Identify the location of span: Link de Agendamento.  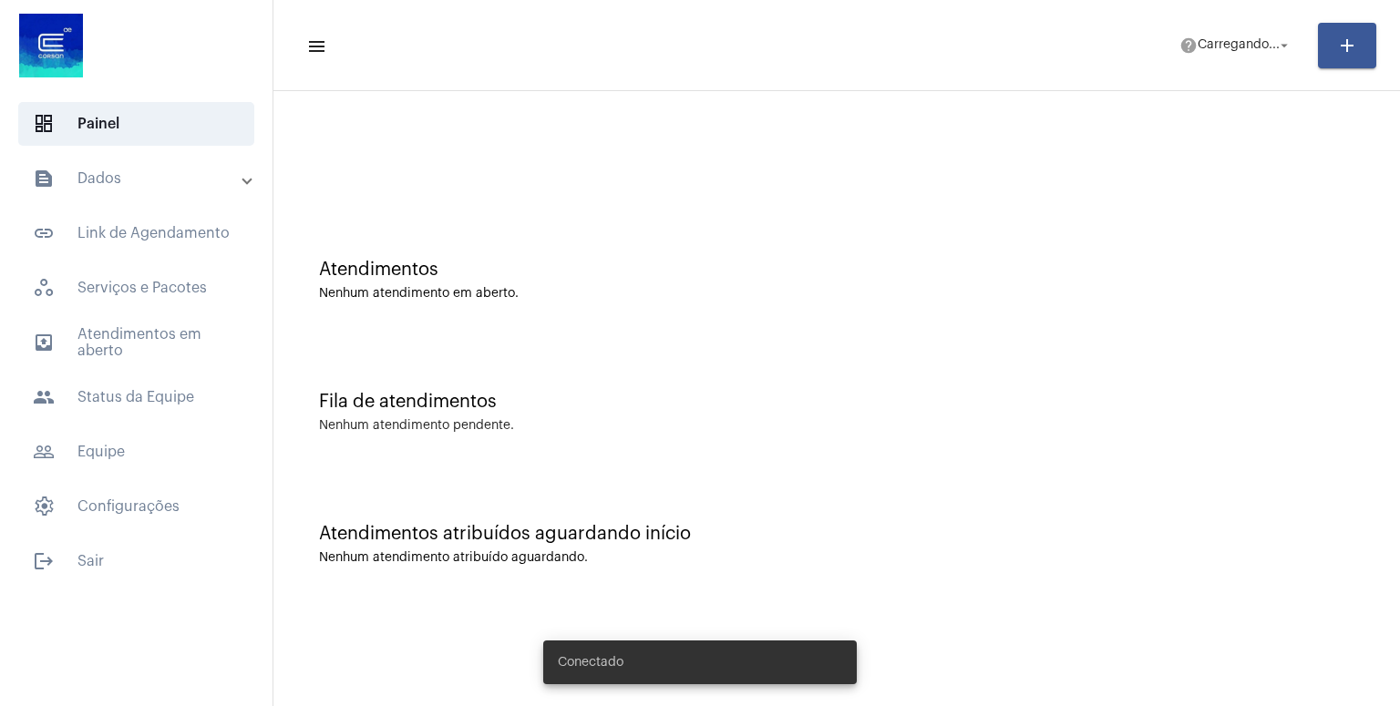
(136, 233).